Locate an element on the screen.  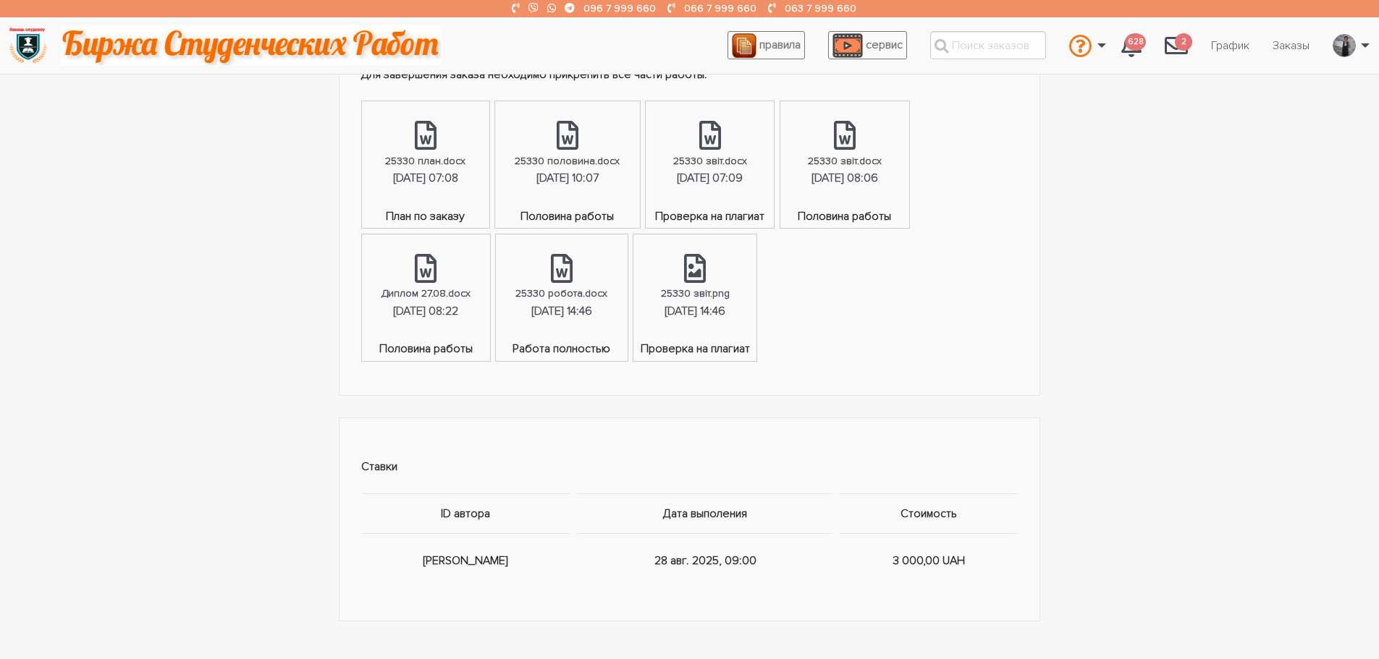
a: 628 is located at coordinates (1131, 46).